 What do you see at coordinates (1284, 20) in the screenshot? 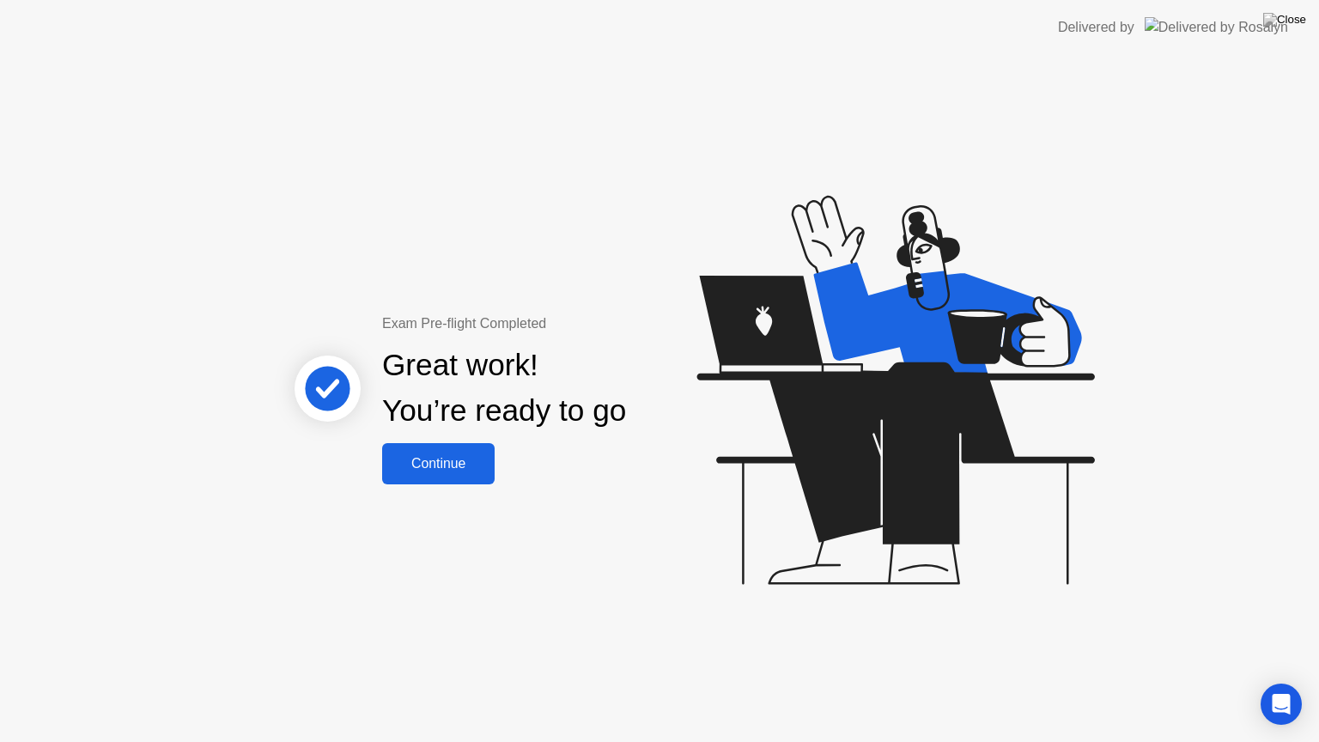
I see `img: Close` at bounding box center [1284, 20].